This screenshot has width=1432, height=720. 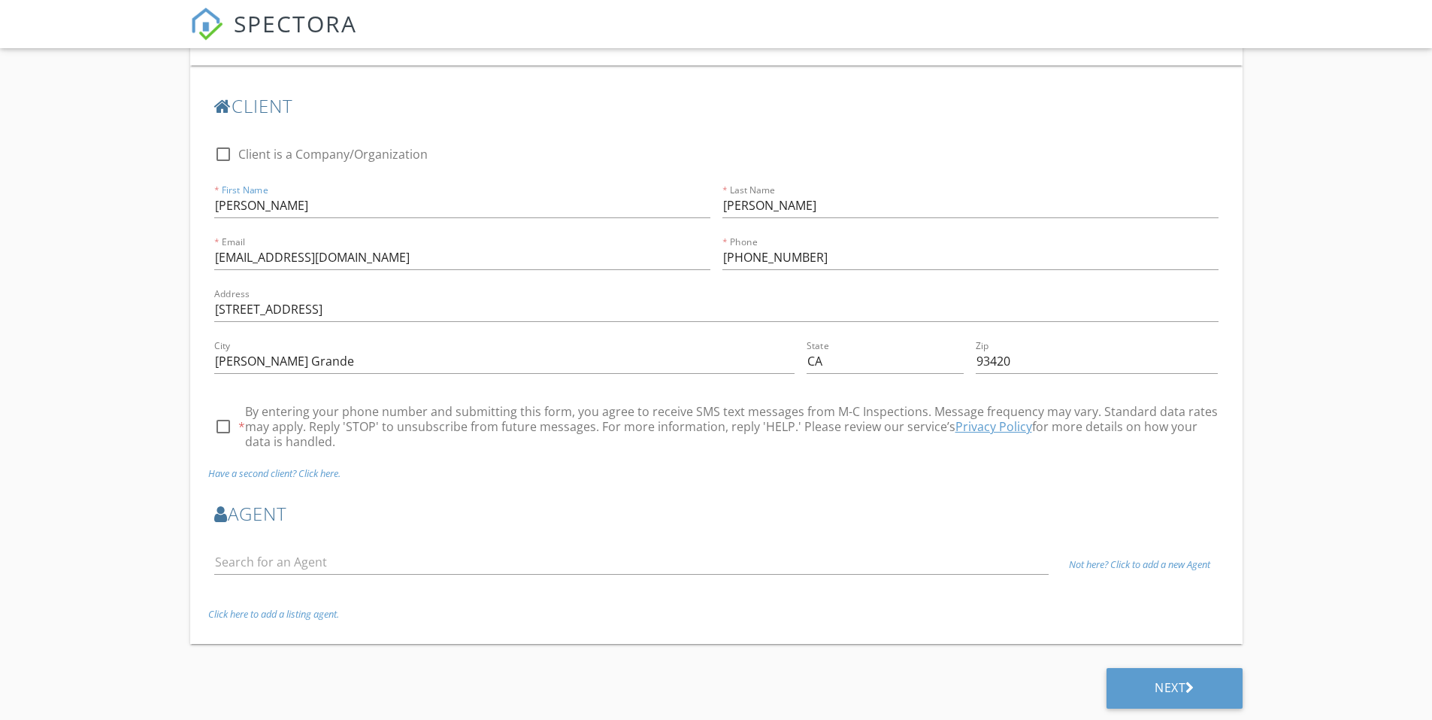 I want to click on i: Not here? Click to add a new Agent, so click(x=1140, y=564).